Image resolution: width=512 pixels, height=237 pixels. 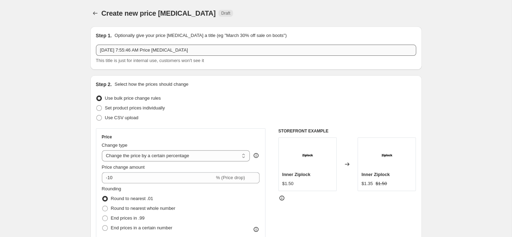 I want to click on span: Round to nearest .01, so click(x=132, y=198).